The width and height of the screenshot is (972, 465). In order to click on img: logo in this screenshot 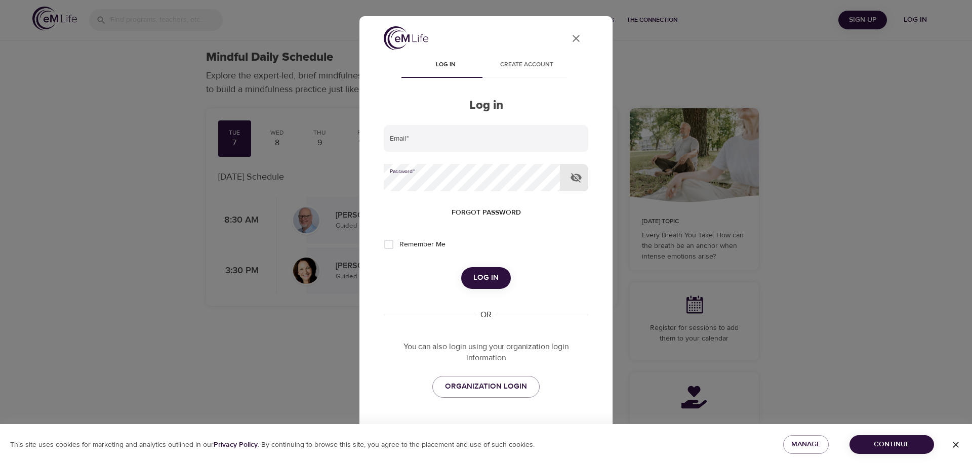, I will do `click(406, 38)`.